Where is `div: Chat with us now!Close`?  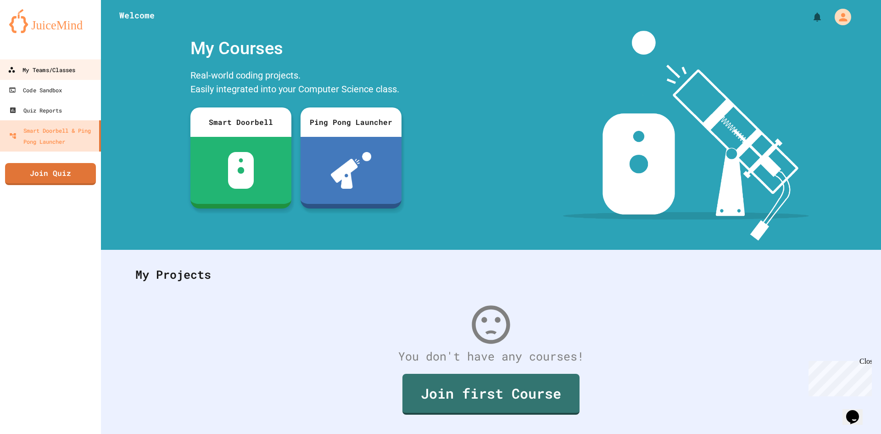 div: Chat with us now!Close is located at coordinates (33, 31).